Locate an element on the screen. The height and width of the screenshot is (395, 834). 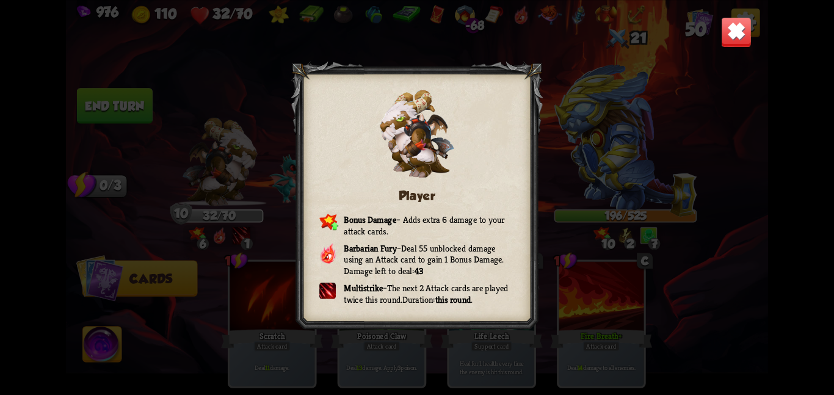
span: Deal 55 unblocked damage using an Attack card to gain 1 Bonus Damage. Damage left to deal: is located at coordinates (423, 259).